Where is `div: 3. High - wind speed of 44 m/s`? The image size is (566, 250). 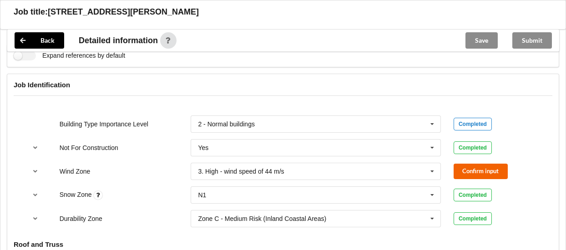
div: 3. High - wind speed of 44 m/s is located at coordinates (240, 171).